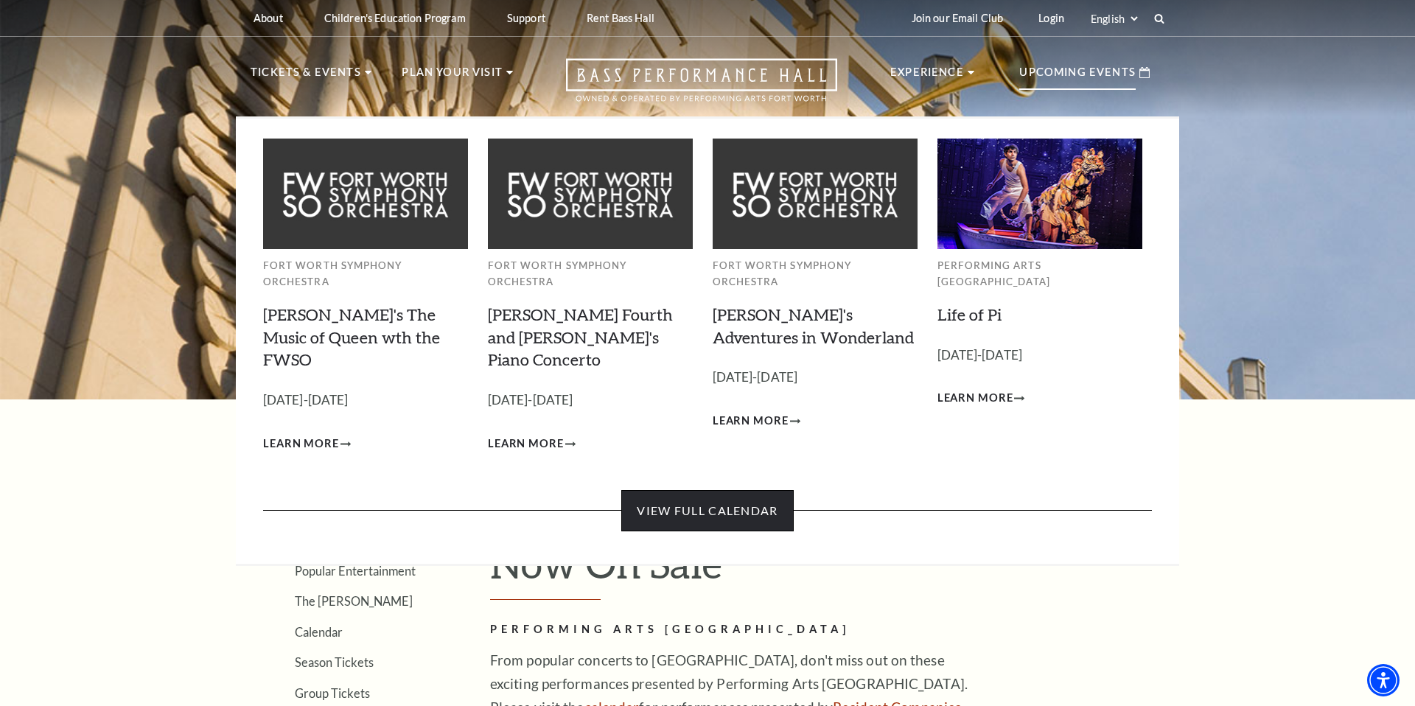  What do you see at coordinates (395, 18) in the screenshot?
I see `p: Children's Education Program` at bounding box center [395, 18].